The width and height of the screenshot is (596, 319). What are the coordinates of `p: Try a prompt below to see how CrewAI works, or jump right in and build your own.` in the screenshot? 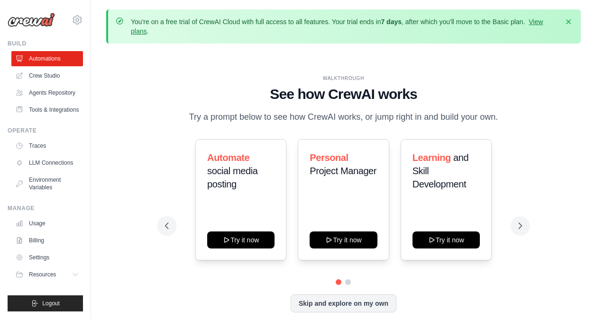 It's located at (343, 117).